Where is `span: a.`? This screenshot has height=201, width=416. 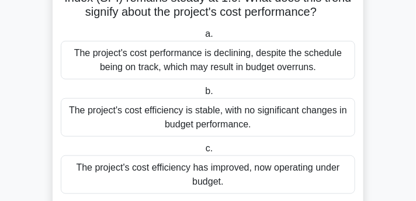 span: a. is located at coordinates (209, 33).